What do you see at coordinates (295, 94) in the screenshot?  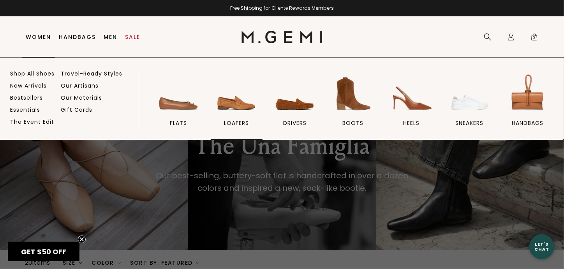 I see `img: drivers` at bounding box center [295, 94].